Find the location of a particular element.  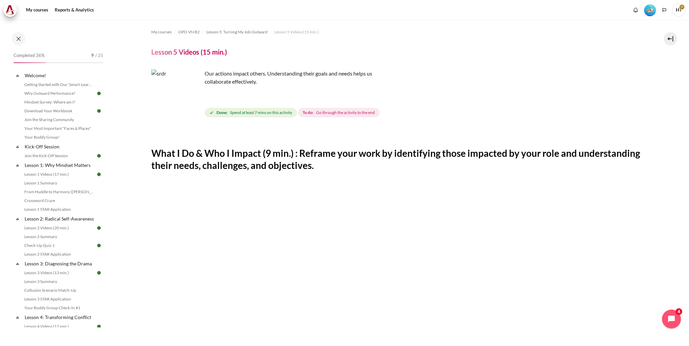

h4: Lesson 5 Videos (15 min.) is located at coordinates (189, 52).